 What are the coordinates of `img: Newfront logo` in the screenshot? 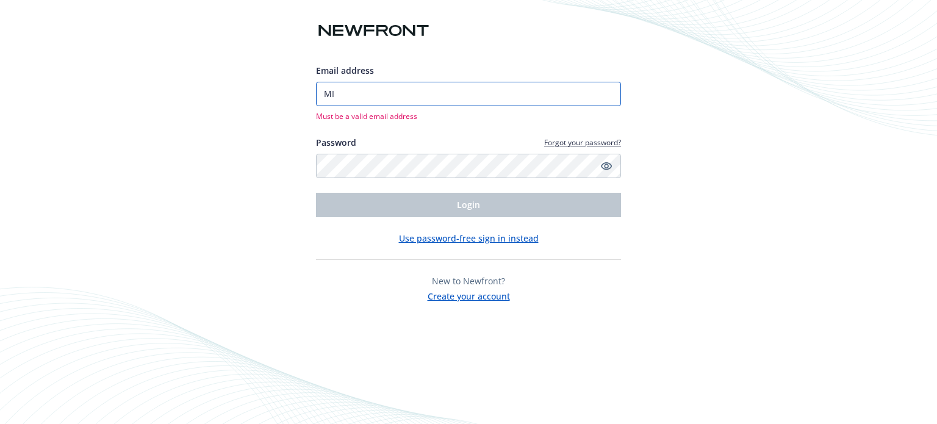 It's located at (373, 30).